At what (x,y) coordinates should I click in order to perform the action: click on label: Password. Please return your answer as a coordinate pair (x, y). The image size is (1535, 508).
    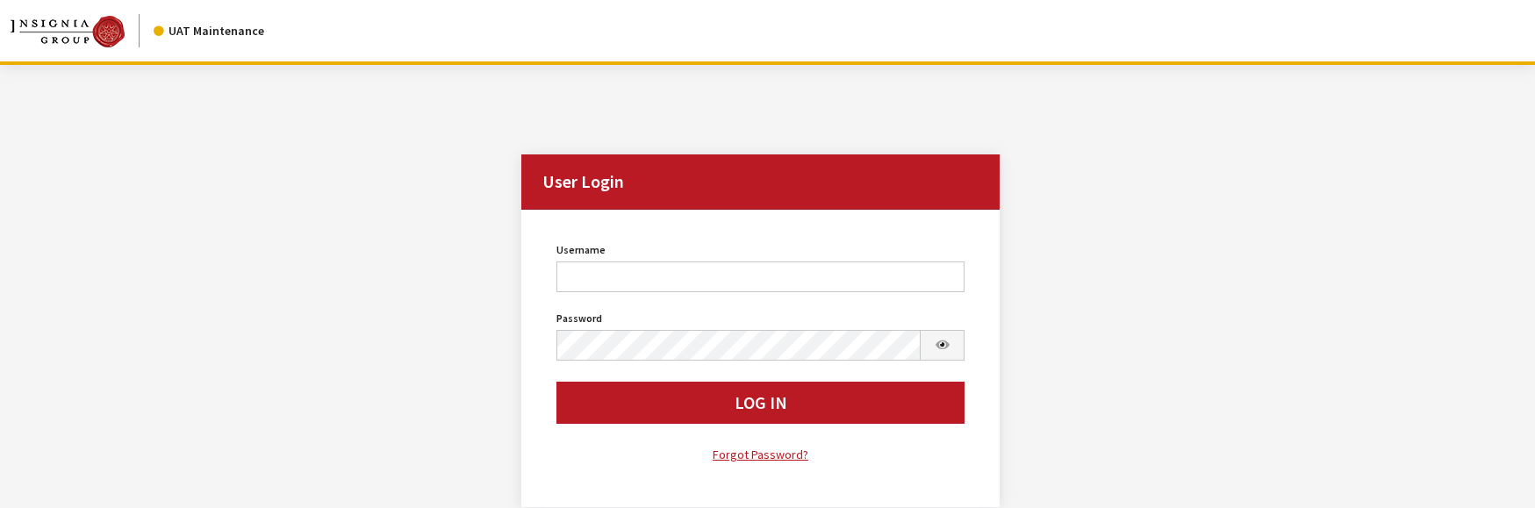
    Looking at the image, I should click on (579, 319).